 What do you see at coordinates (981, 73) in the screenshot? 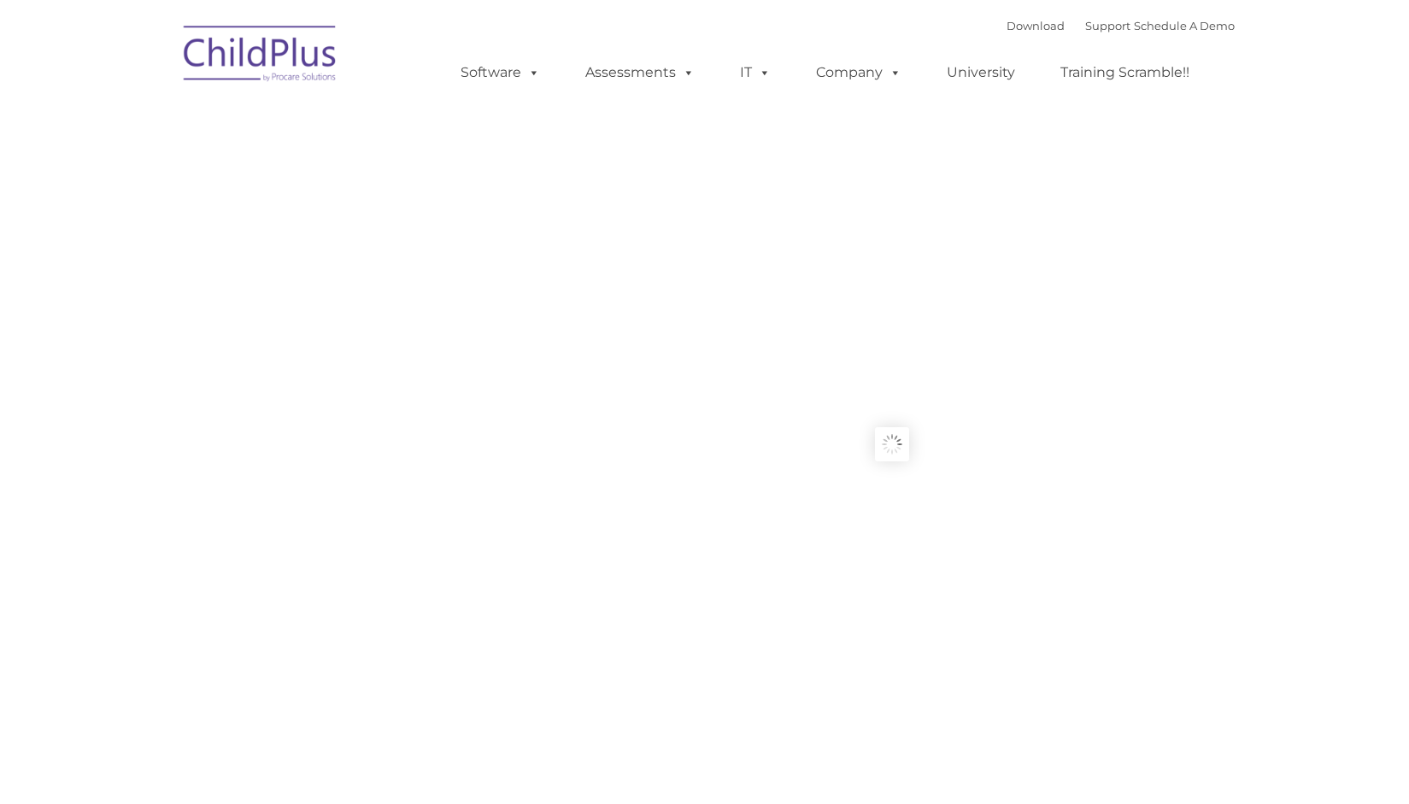
I see `a: University` at bounding box center [981, 73].